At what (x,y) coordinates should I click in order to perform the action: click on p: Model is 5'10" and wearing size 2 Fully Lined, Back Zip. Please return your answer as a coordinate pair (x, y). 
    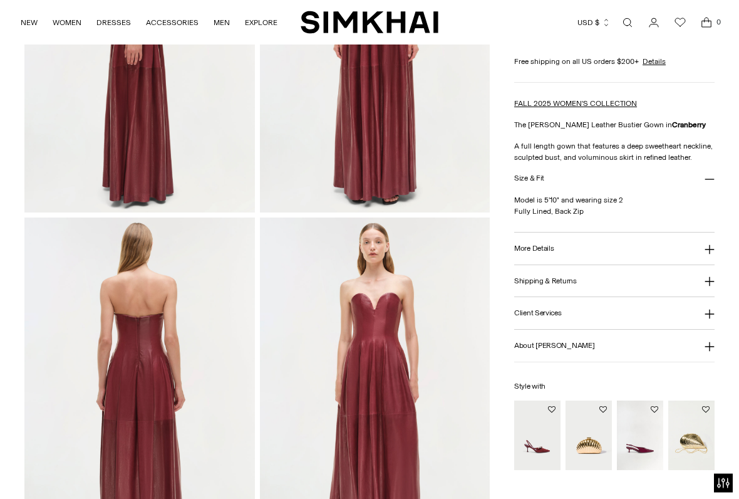
    Looking at the image, I should click on (615, 206).